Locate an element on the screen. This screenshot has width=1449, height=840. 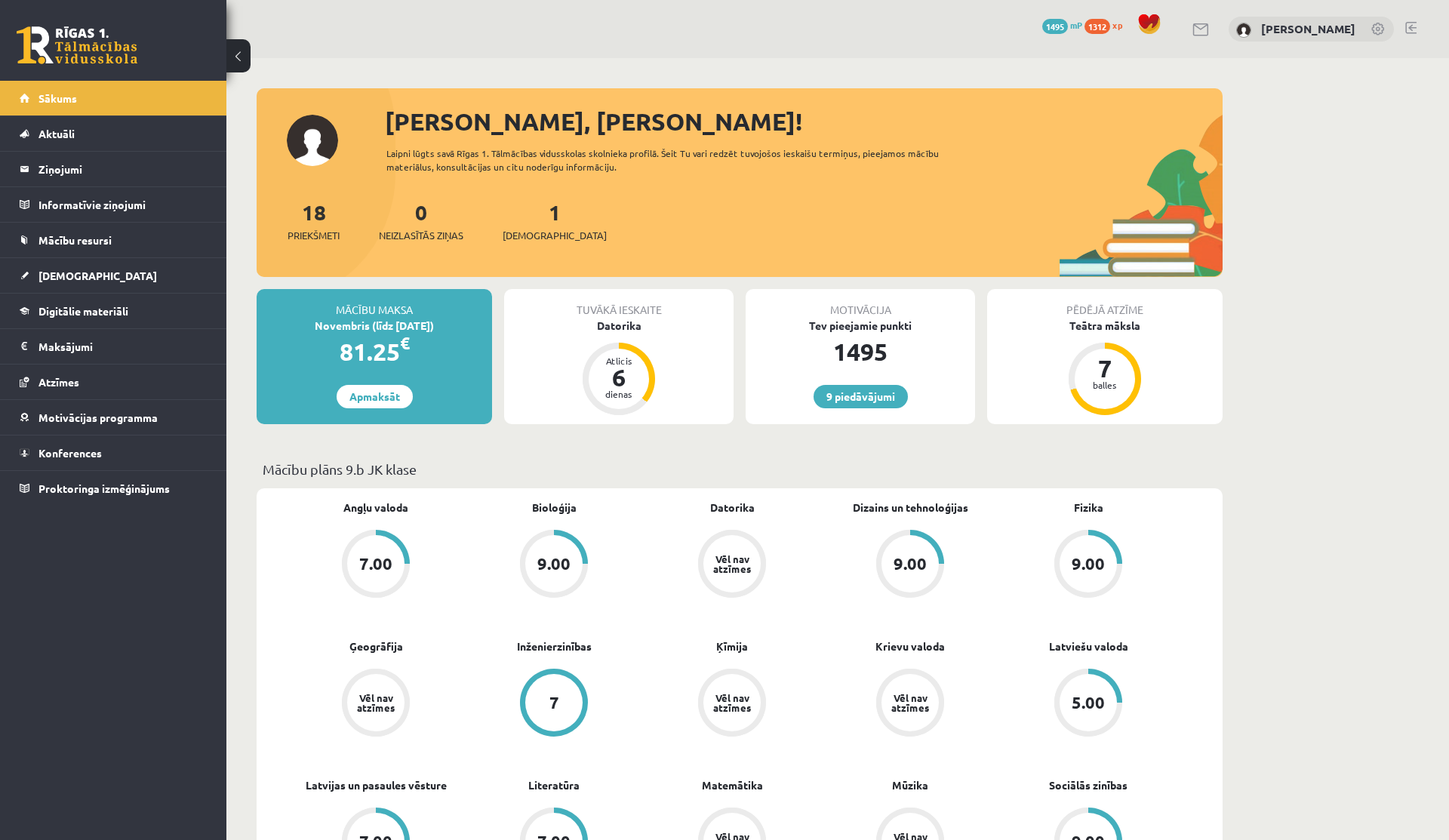
p: Mācību plāns 9.b JK klase is located at coordinates (740, 469).